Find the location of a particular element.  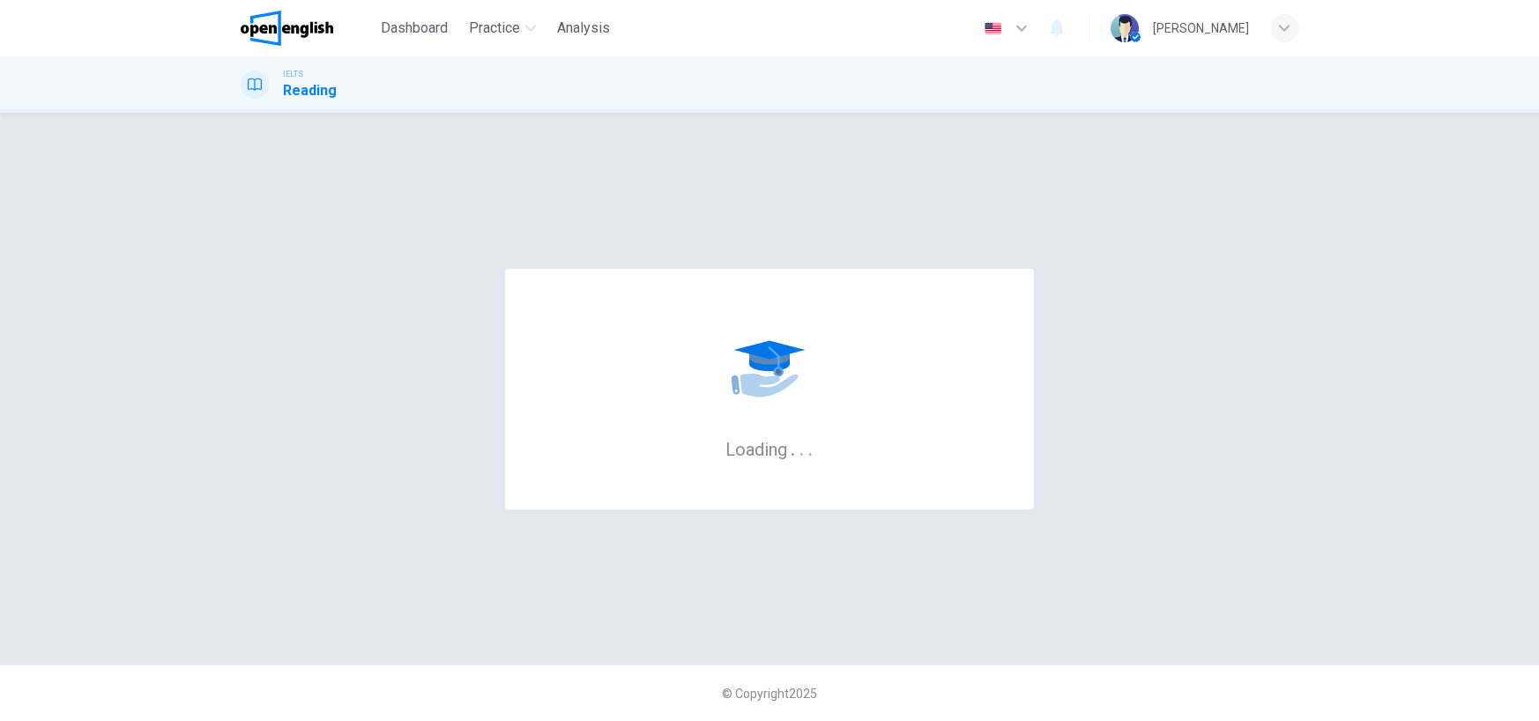

span: Dashboard is located at coordinates (414, 28).